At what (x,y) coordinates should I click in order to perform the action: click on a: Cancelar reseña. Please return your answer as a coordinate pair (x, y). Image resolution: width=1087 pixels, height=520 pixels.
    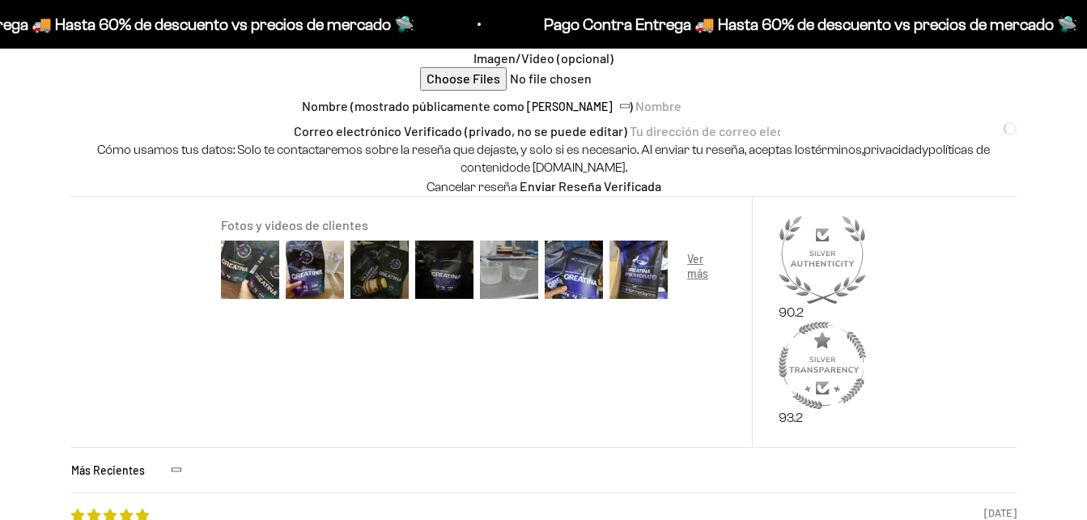
    Looking at the image, I should click on (472, 186).